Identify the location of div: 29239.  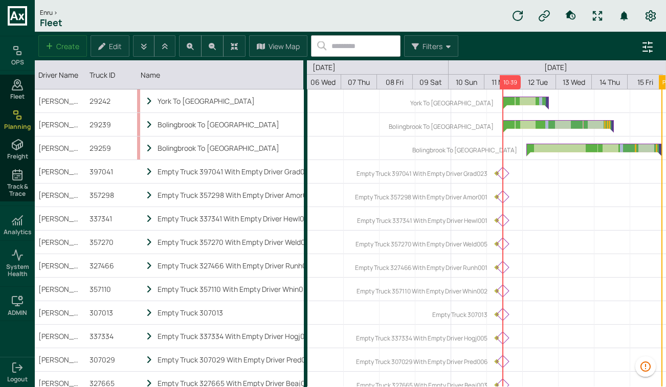
(111, 124).